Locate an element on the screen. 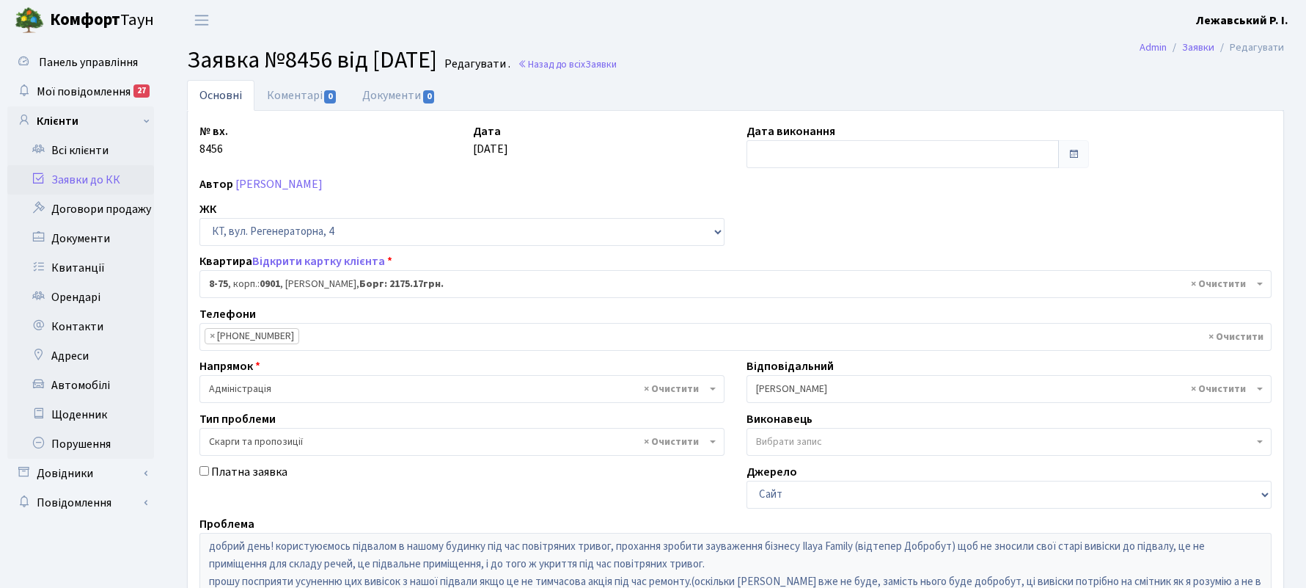  b: Борг: 2175.17грн. is located at coordinates (401, 284).